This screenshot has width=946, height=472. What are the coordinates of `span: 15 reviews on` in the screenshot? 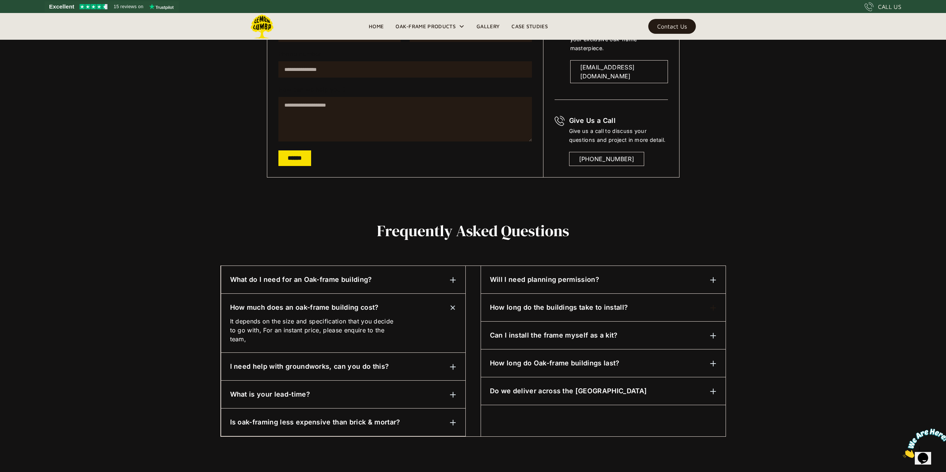 It's located at (129, 7).